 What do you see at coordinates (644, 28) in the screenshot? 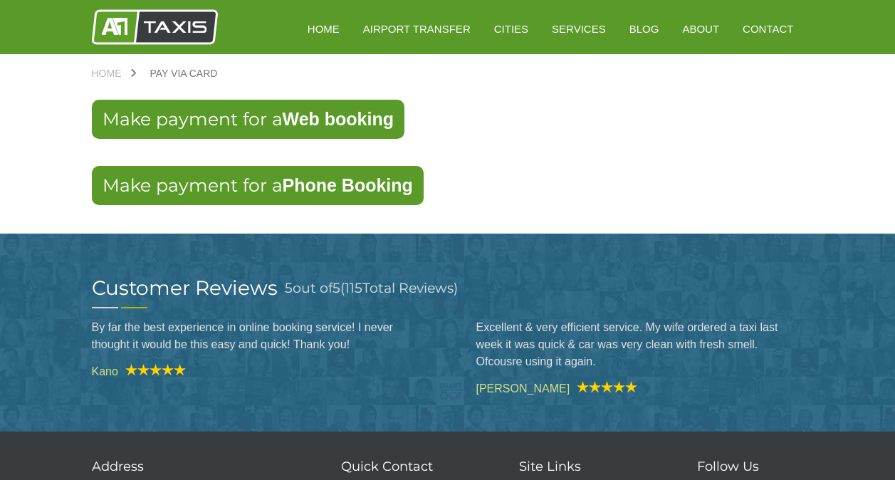
I see `a: Blog` at bounding box center [644, 28].